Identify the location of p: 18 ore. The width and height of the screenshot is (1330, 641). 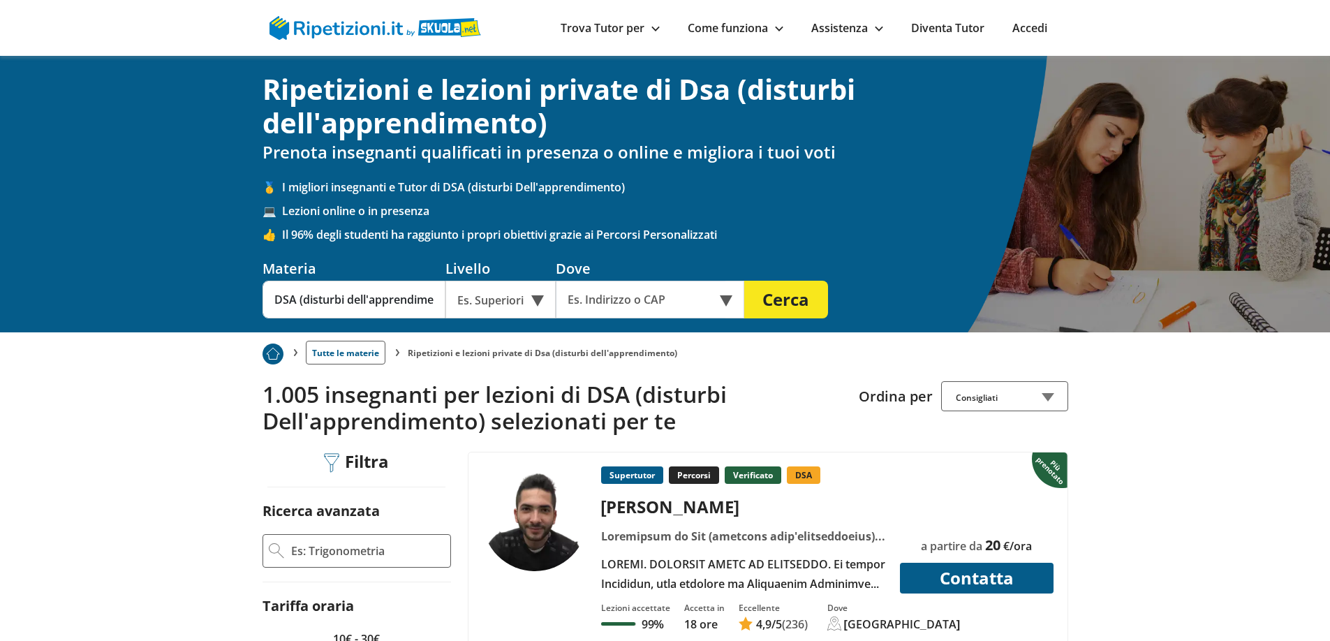
(704, 624).